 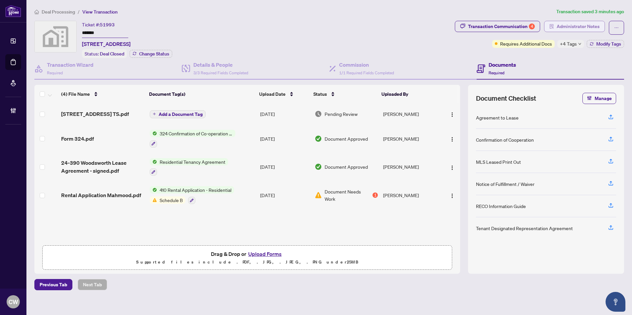 I want to click on div: RECO Information Guide, so click(x=501, y=206).